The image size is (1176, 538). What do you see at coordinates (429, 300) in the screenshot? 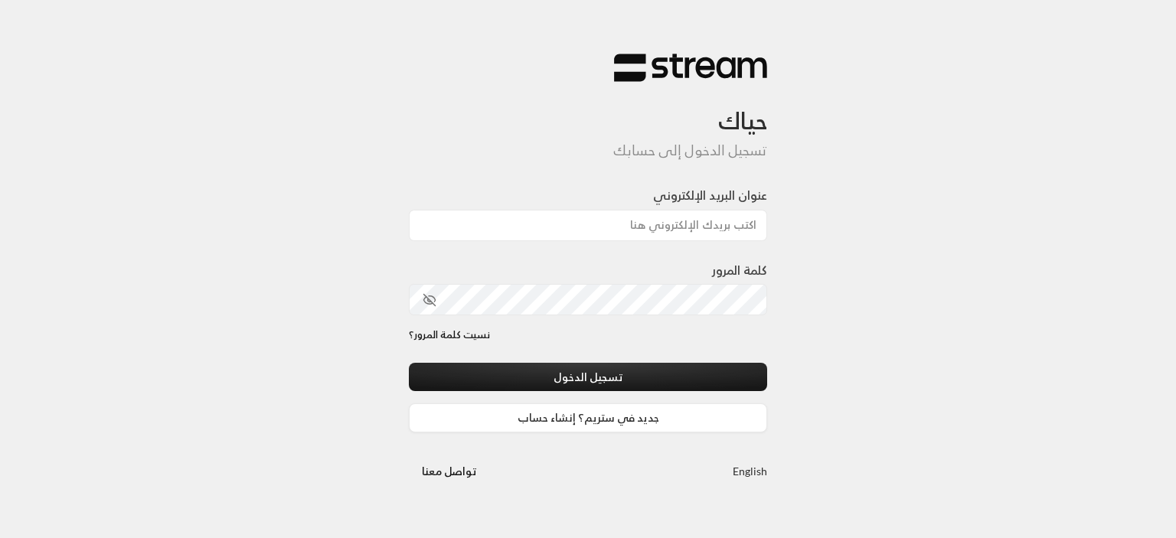
I see `button: toggle password visibility` at bounding box center [429, 300].